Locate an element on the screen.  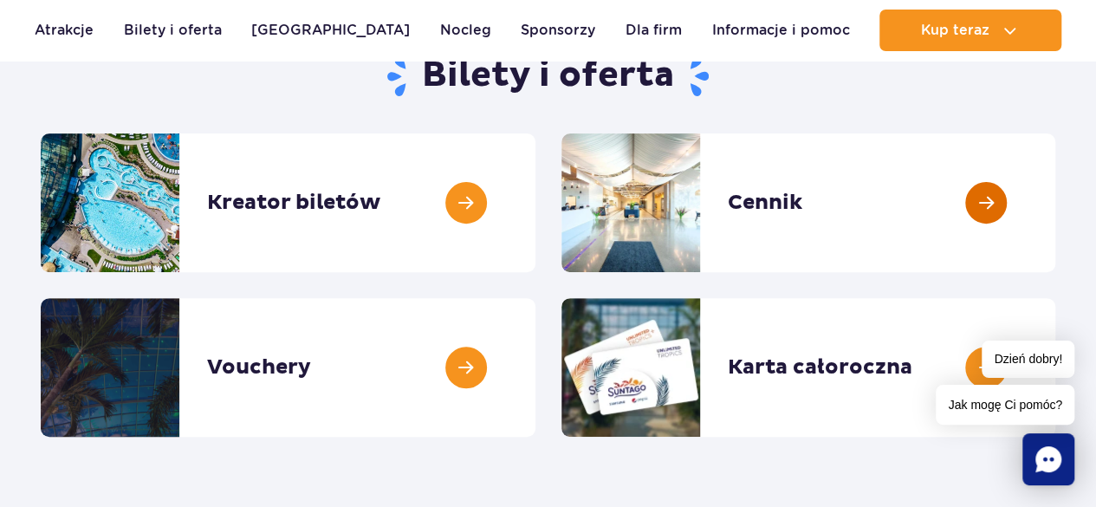
button: Kup teraz is located at coordinates (971, 30).